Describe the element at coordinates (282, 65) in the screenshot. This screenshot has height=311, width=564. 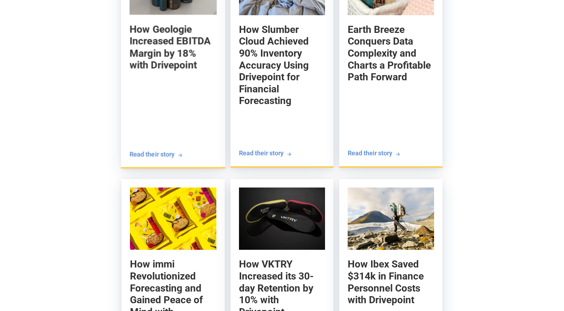
I see `h5: How Slumber Cloud Achieved 90% Inventory Accuracy Using Drivepoint for Financial Forecasting` at that location.